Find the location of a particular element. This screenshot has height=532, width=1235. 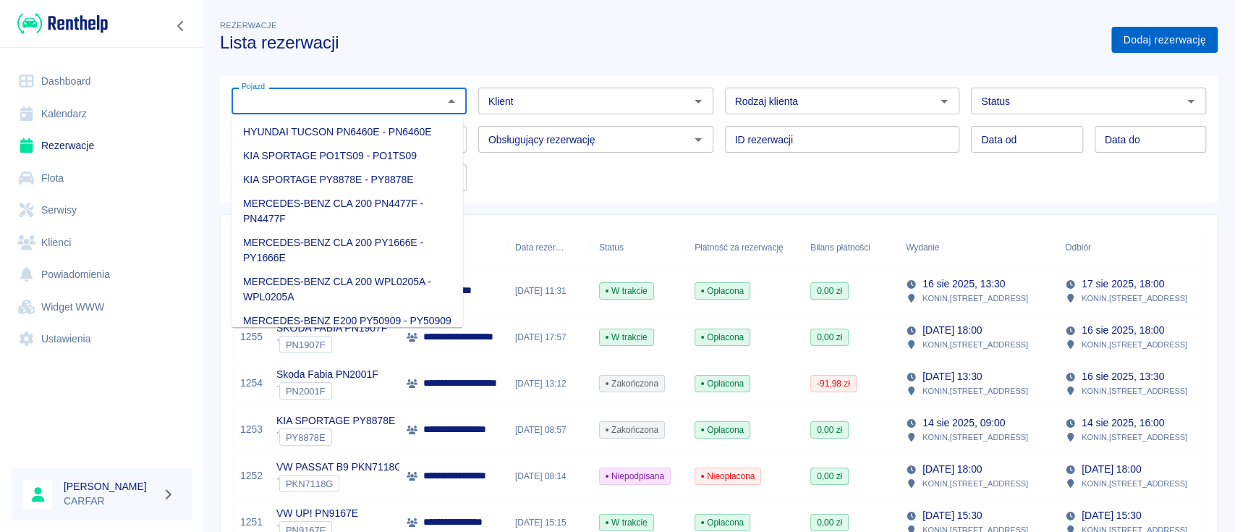

li: MERCEDES-BENZ CLA 200 PN4477F - PN4477F is located at coordinates (347, 211).